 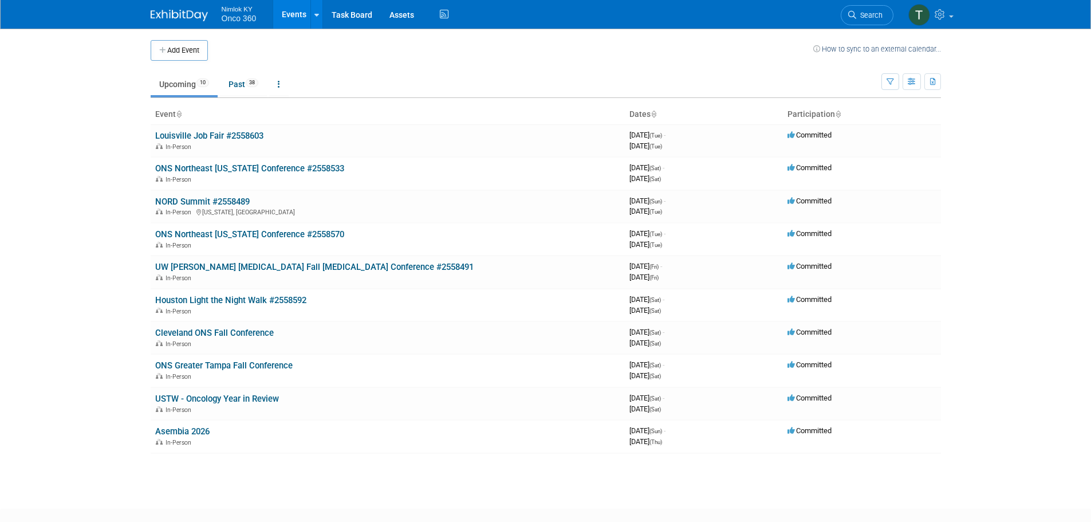 What do you see at coordinates (203, 82) in the screenshot?
I see `span: 10` at bounding box center [203, 82].